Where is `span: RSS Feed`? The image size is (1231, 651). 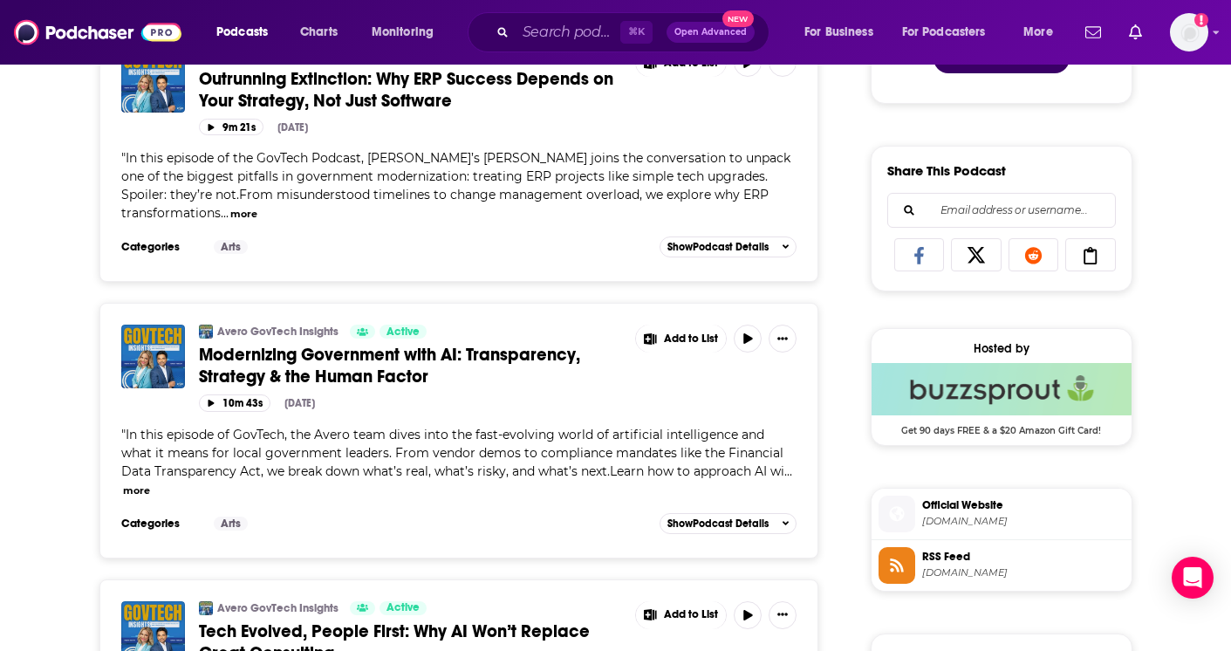
span: RSS Feed is located at coordinates (1024, 557).